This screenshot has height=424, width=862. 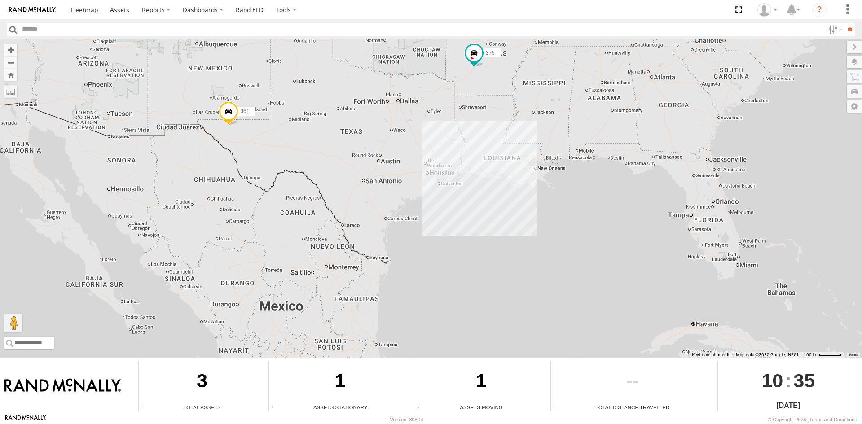 I want to click on span: 10, so click(x=772, y=381).